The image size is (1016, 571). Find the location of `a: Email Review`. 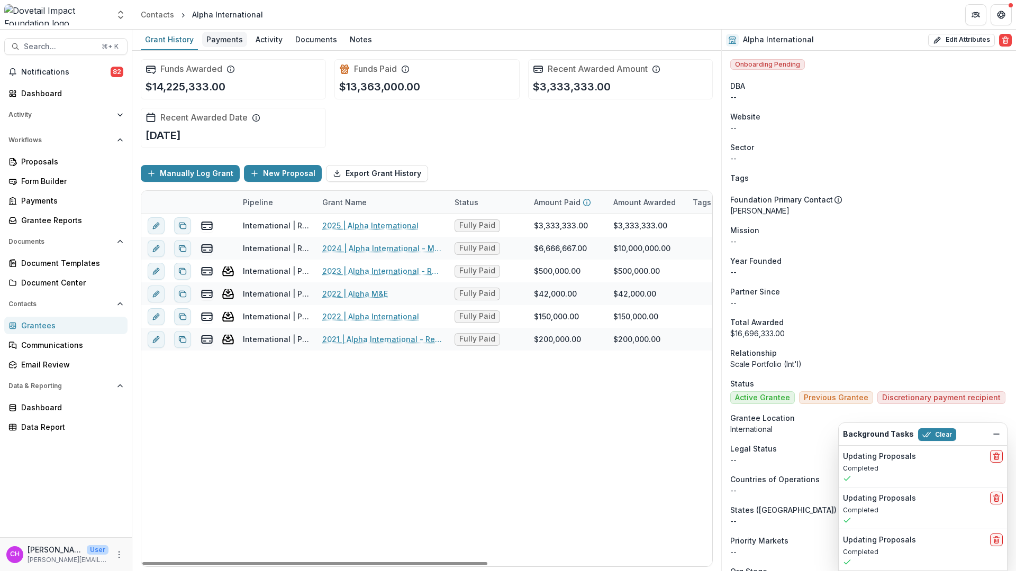

a: Email Review is located at coordinates (66, 365).